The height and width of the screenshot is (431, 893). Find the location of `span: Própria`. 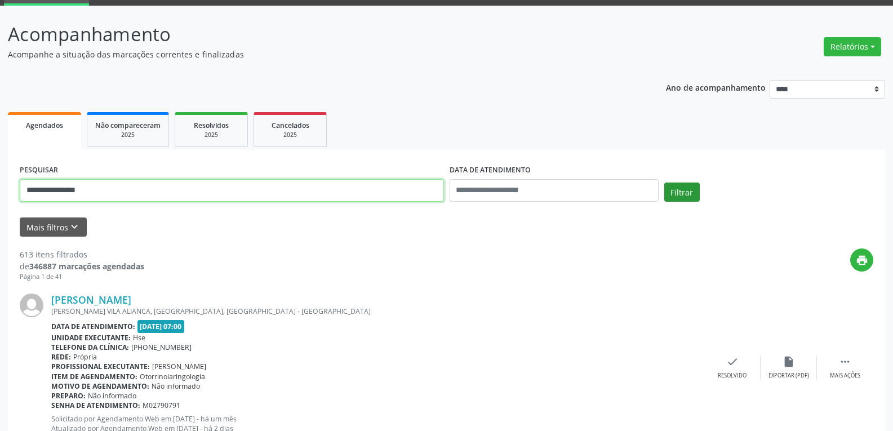

span: Própria is located at coordinates (85, 357).